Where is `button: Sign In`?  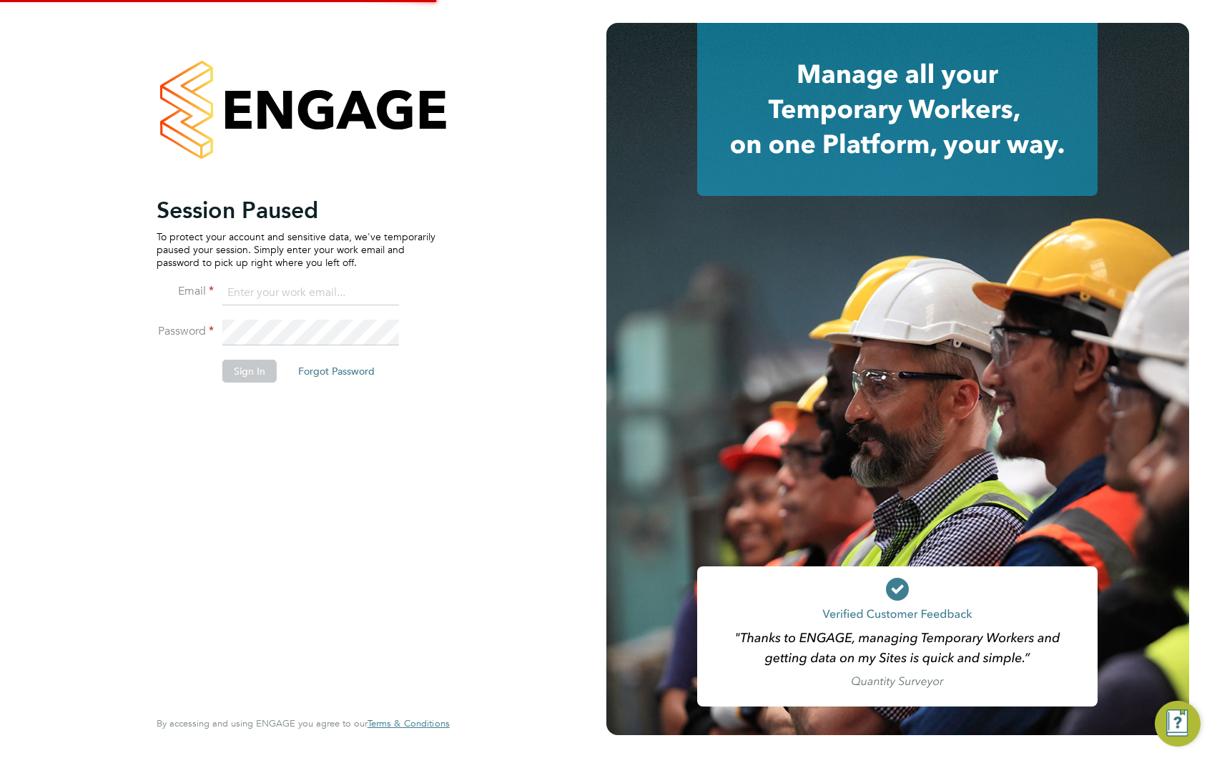 button: Sign In is located at coordinates (249, 371).